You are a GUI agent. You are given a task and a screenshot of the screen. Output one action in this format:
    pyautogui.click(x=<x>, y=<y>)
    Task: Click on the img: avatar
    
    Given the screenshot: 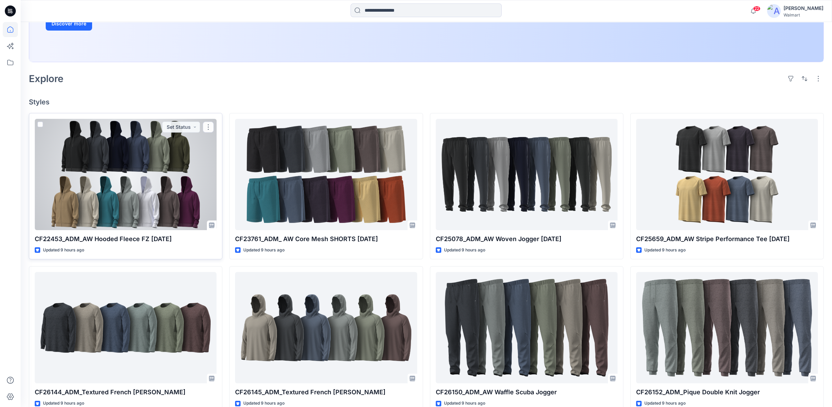 What is the action you would take?
    pyautogui.click(x=774, y=11)
    